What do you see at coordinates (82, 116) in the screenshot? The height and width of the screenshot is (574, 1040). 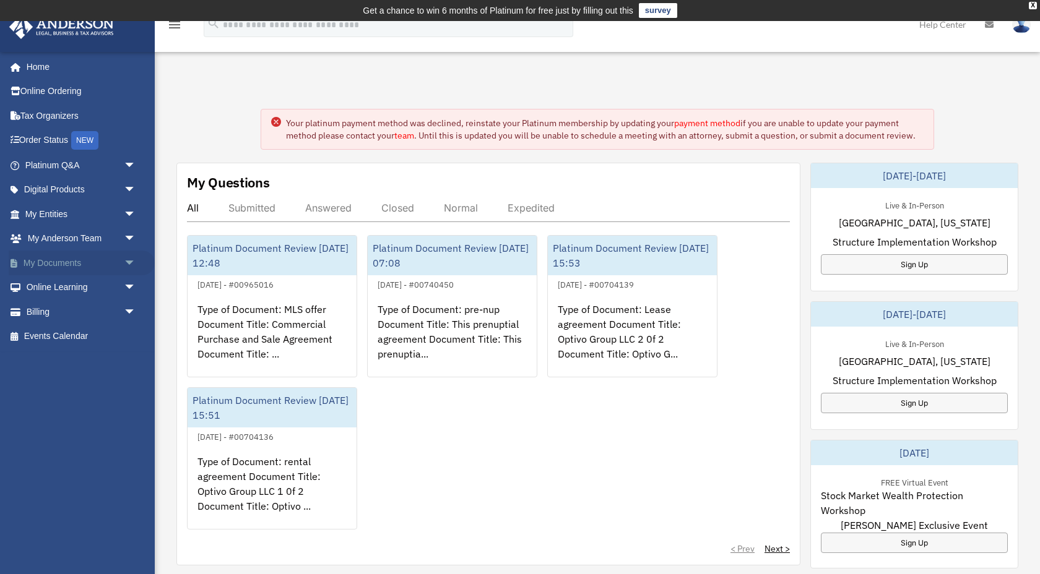 I see `a: Tax Organizers` at bounding box center [82, 116].